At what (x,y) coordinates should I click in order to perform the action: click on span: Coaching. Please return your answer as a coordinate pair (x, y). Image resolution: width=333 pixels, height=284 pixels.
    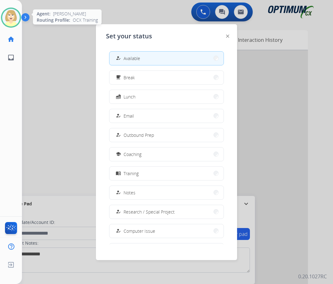
    Looking at the image, I should click on (133, 154).